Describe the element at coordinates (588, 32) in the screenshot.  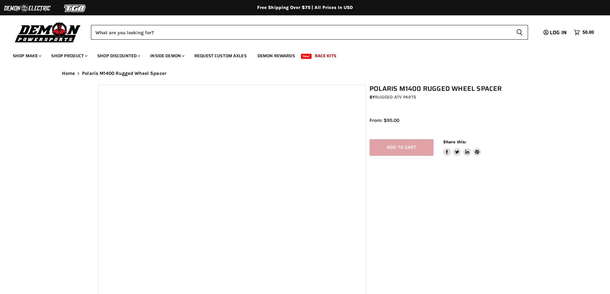
I see `span: $0.00` at that location.